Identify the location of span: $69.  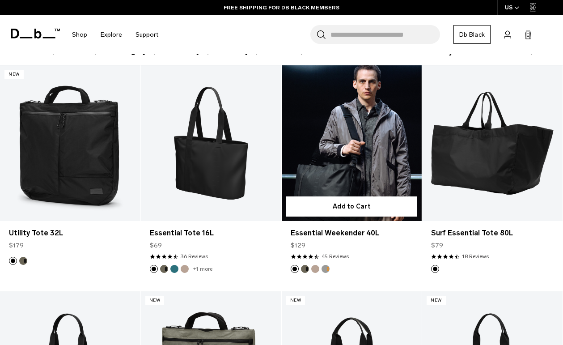
(156, 245).